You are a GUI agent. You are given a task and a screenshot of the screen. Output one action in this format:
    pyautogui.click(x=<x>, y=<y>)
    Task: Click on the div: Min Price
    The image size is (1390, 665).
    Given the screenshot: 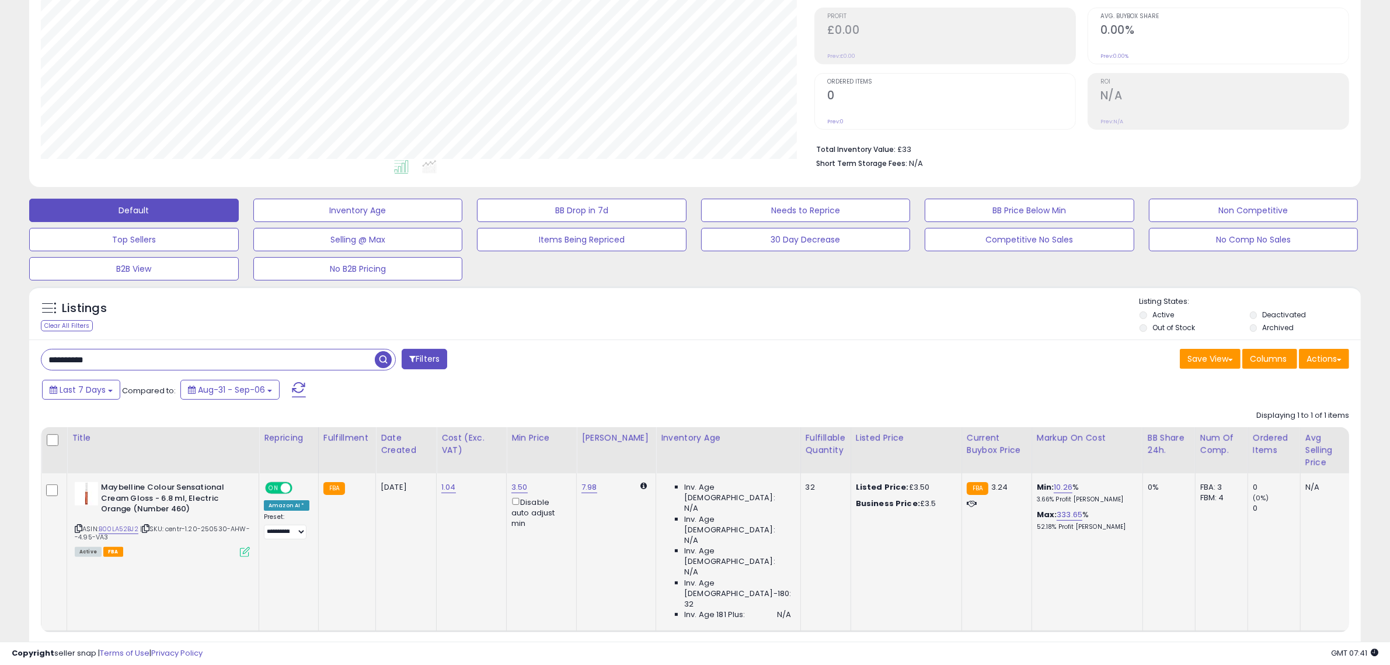 What is the action you would take?
    pyautogui.click(x=541, y=437)
    